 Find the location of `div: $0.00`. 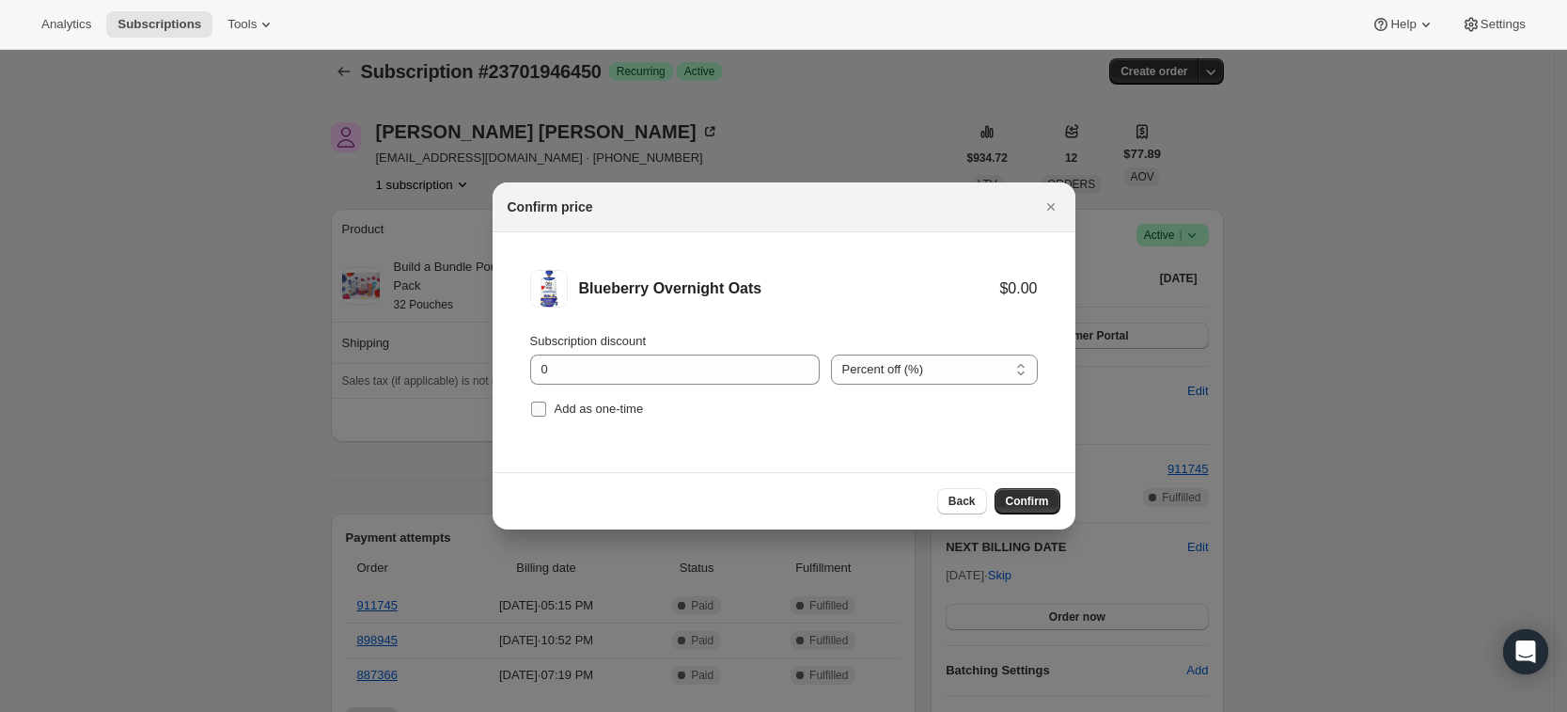

div: $0.00 is located at coordinates (1018, 289).